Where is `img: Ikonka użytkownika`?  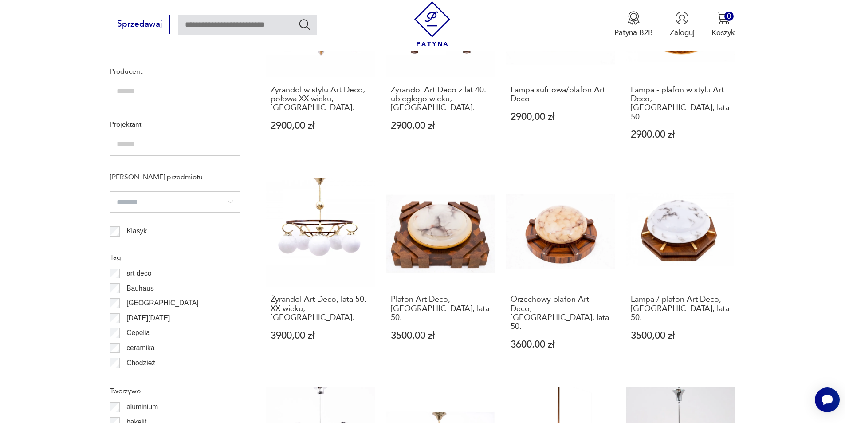
img: Ikonka użytkownika is located at coordinates (682, 18).